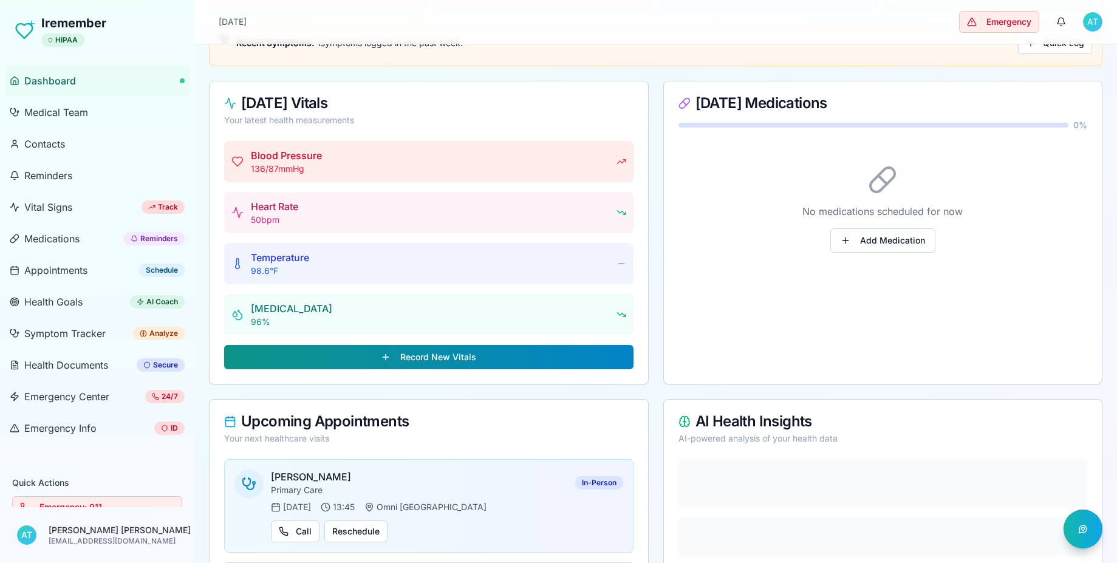 The image size is (1117, 563). I want to click on a: AppointmentsSchedule, so click(97, 270).